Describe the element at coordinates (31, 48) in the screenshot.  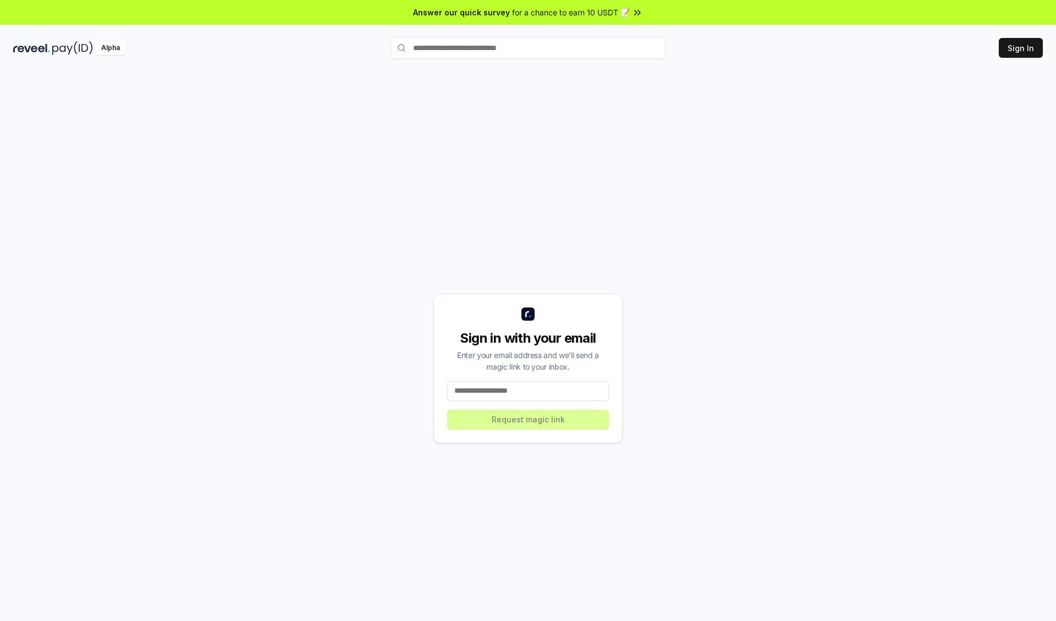
I see `img: reveel_dark` at that location.